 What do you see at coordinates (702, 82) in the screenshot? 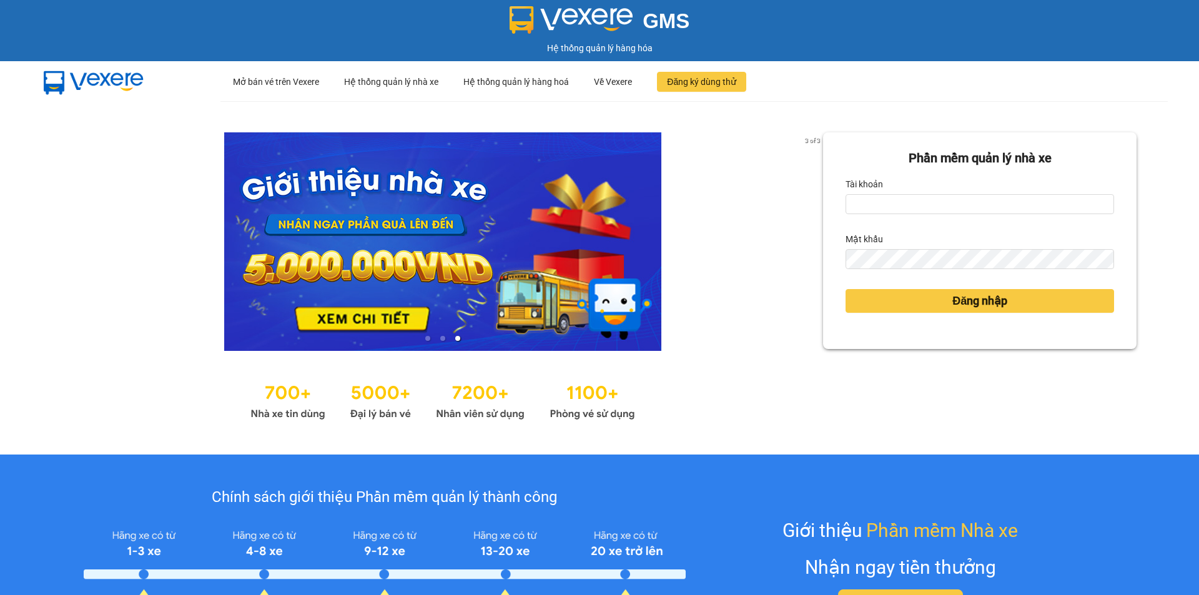
I see `span: Đăng ký dùng thử` at bounding box center [702, 82].